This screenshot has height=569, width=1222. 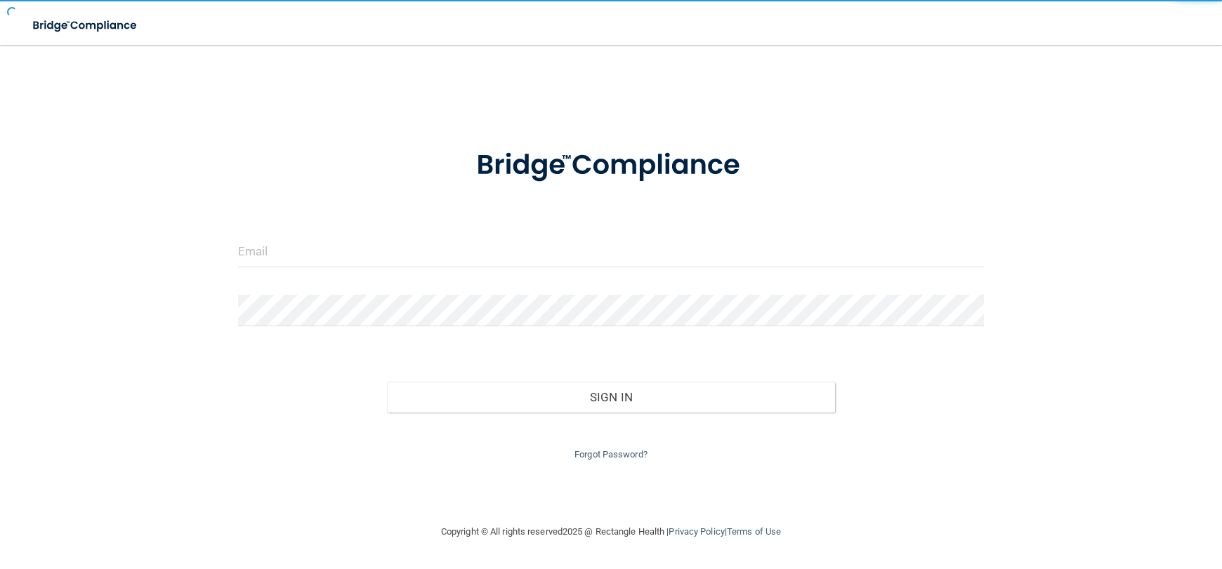 What do you see at coordinates (753, 532) in the screenshot?
I see `a: Terms of Use` at bounding box center [753, 532].